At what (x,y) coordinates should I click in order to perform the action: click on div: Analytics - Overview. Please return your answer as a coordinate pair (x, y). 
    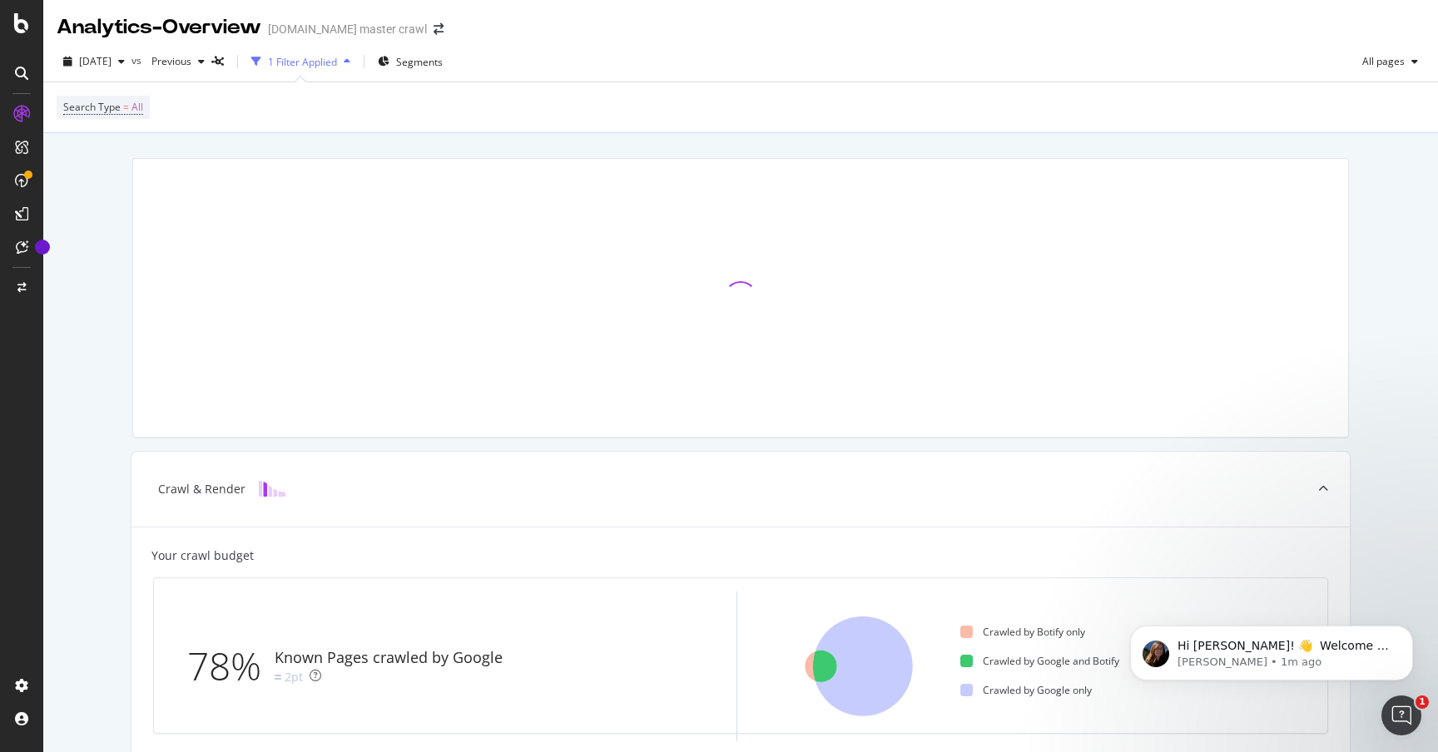
    Looking at the image, I should click on (159, 27).